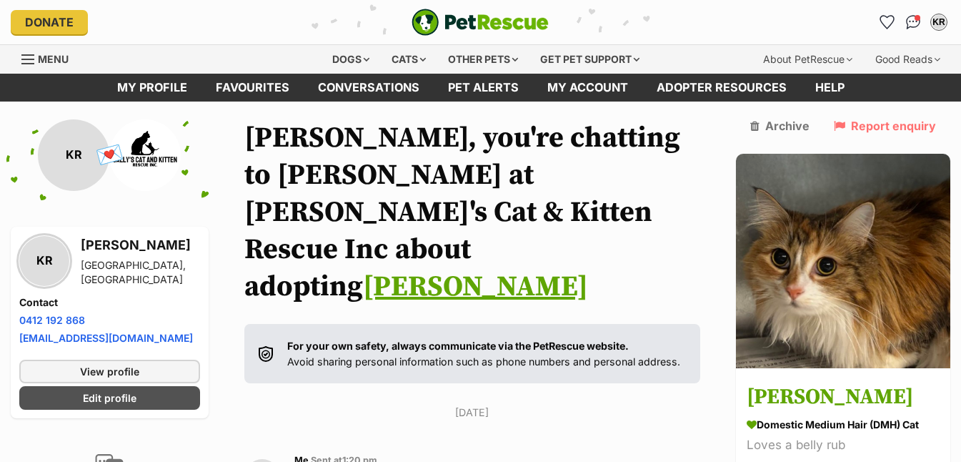 Image resolution: width=961 pixels, height=462 pixels. Describe the element at coordinates (109, 371) in the screenshot. I see `a: View profile` at that location.